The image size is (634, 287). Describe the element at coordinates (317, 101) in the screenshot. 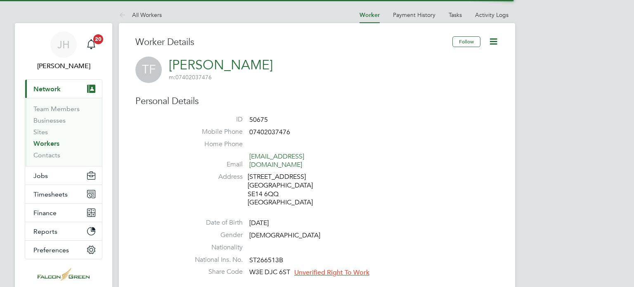

I see `h3: Personal Details` at that location.